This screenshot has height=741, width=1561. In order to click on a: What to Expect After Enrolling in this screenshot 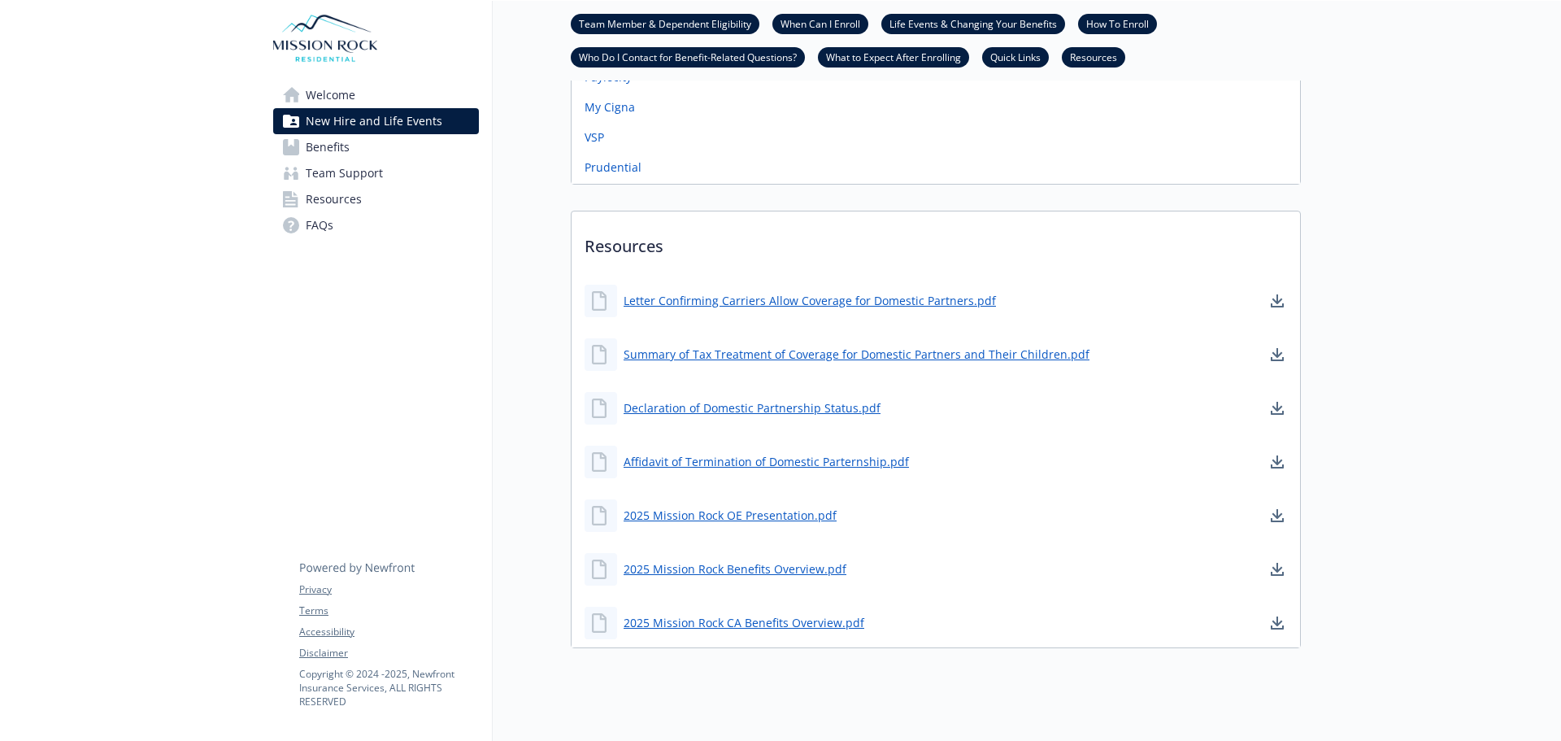, I will do `click(894, 56)`.